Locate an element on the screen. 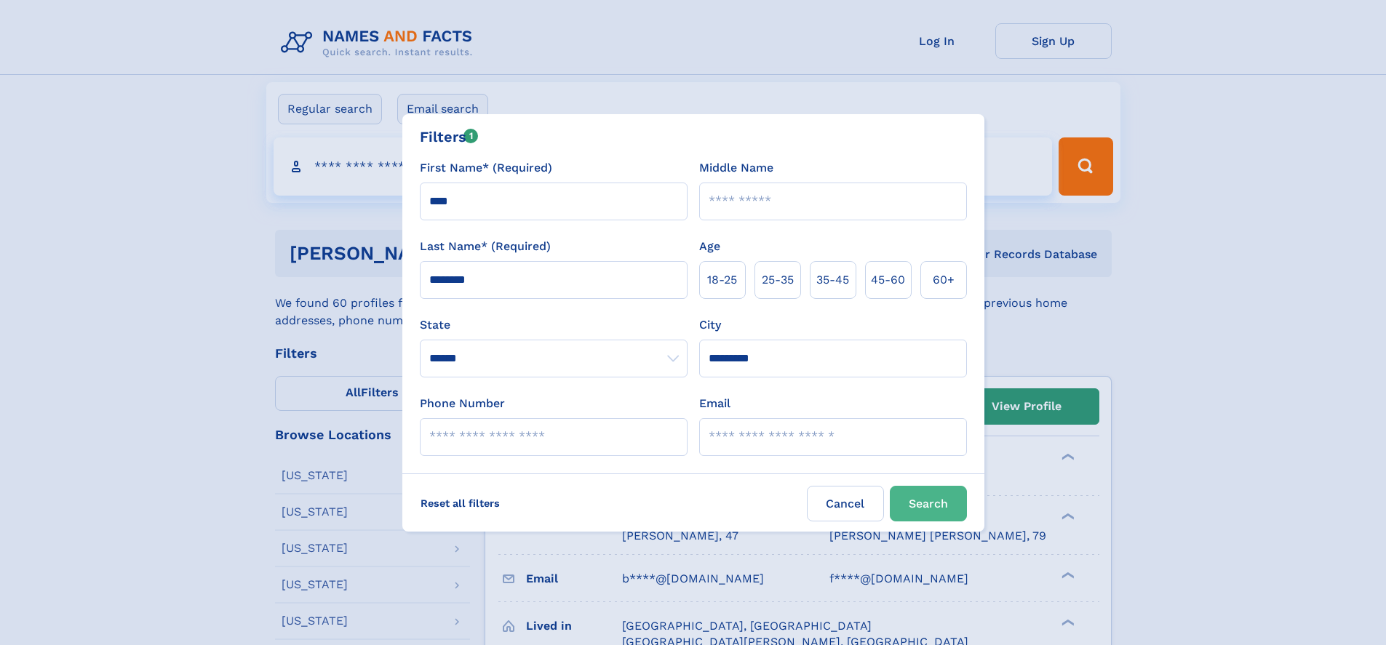 This screenshot has height=645, width=1386. button: Search is located at coordinates (929, 504).